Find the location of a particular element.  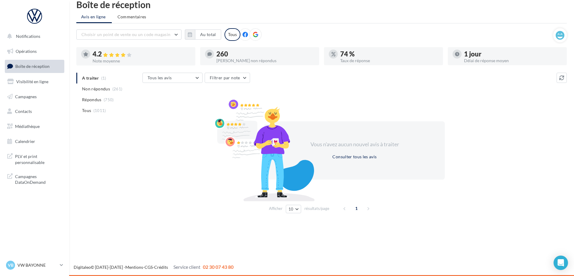

span: 02 30 07 43 80 is located at coordinates (218, 267).